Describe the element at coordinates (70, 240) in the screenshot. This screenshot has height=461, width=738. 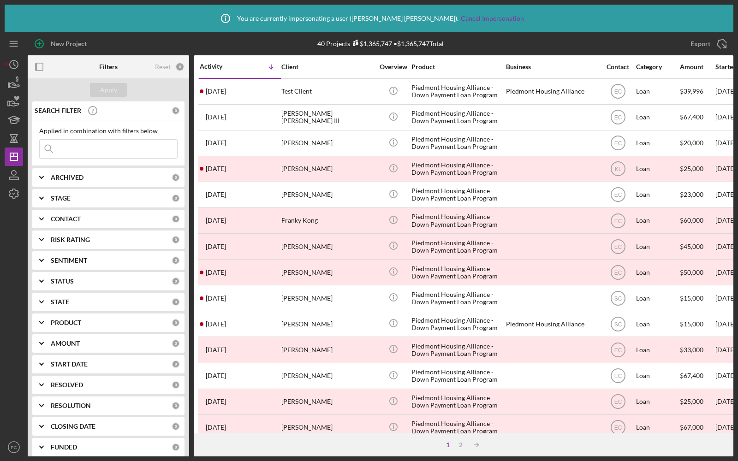
I see `b: RISK RATING` at that location.